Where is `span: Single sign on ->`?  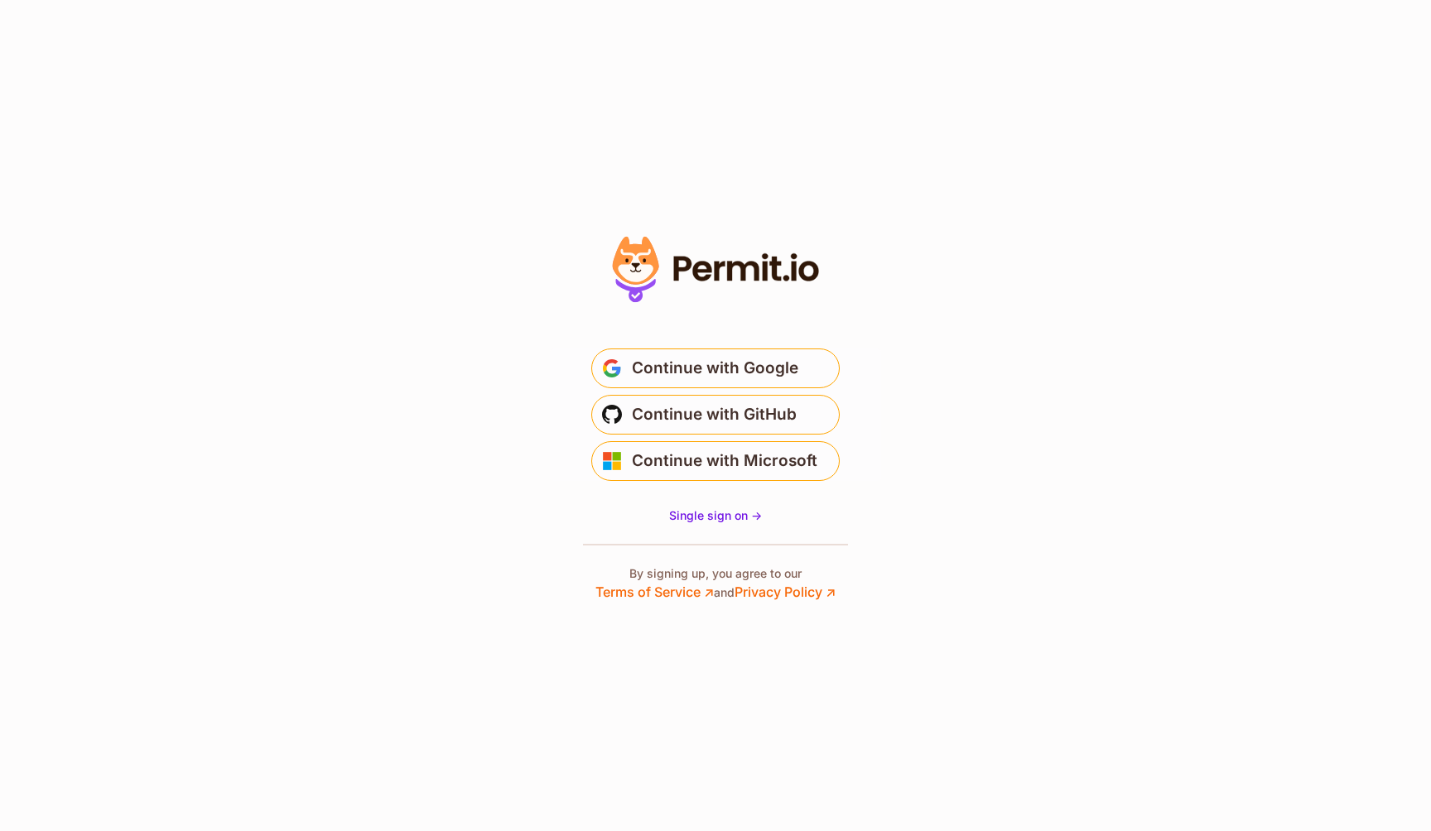
span: Single sign on -> is located at coordinates (715, 515).